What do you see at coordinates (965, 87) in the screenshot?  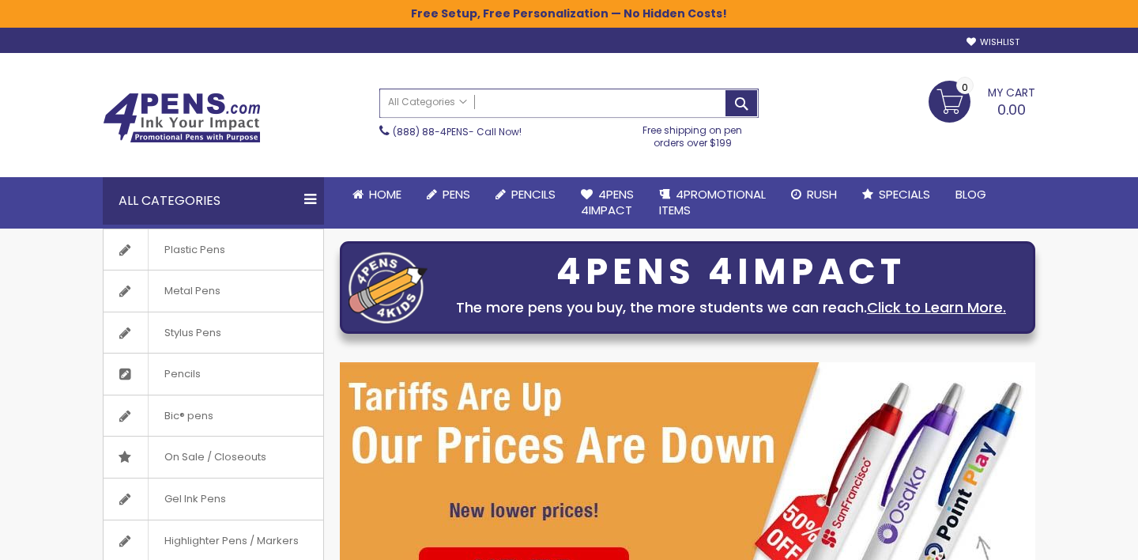 I see `span: 0` at bounding box center [965, 87].